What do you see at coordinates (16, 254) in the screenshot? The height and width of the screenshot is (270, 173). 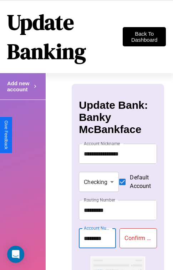 I see `div: Open Intercom Messenger` at bounding box center [16, 254].